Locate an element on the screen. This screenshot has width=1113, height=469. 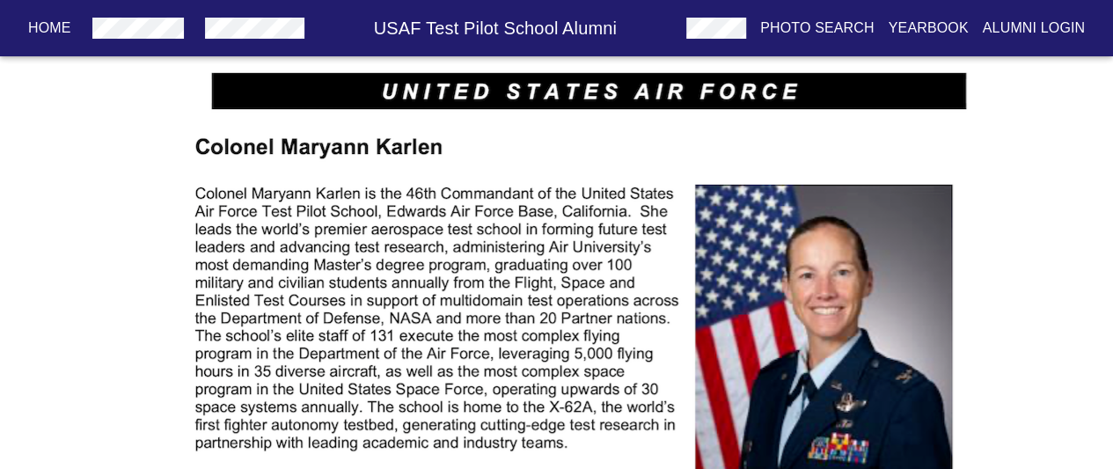
p: Yearbook is located at coordinates (927, 28).